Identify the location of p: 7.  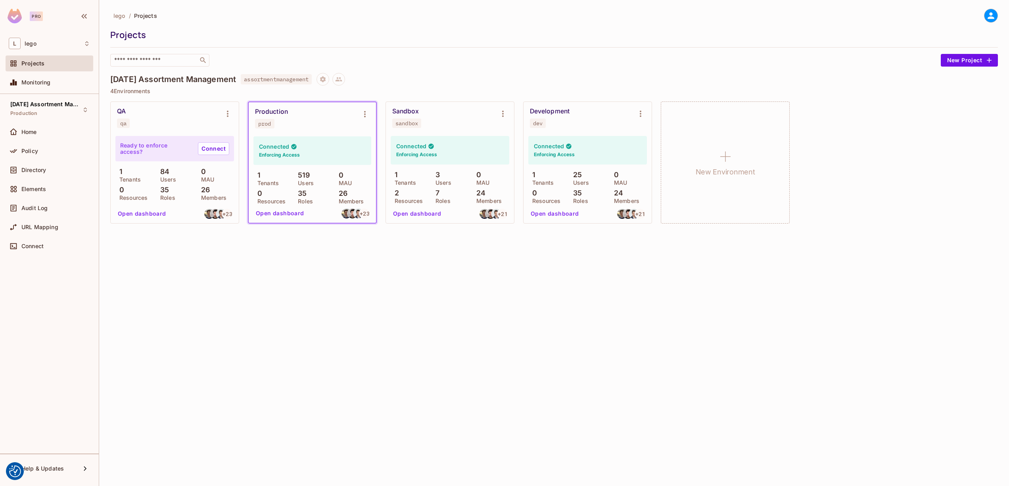
(436, 193).